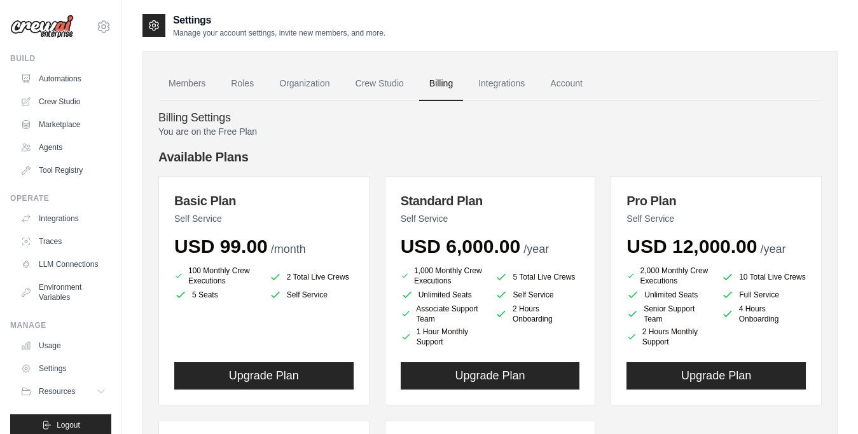 The width and height of the screenshot is (858, 434). I want to click on span: Logout, so click(68, 426).